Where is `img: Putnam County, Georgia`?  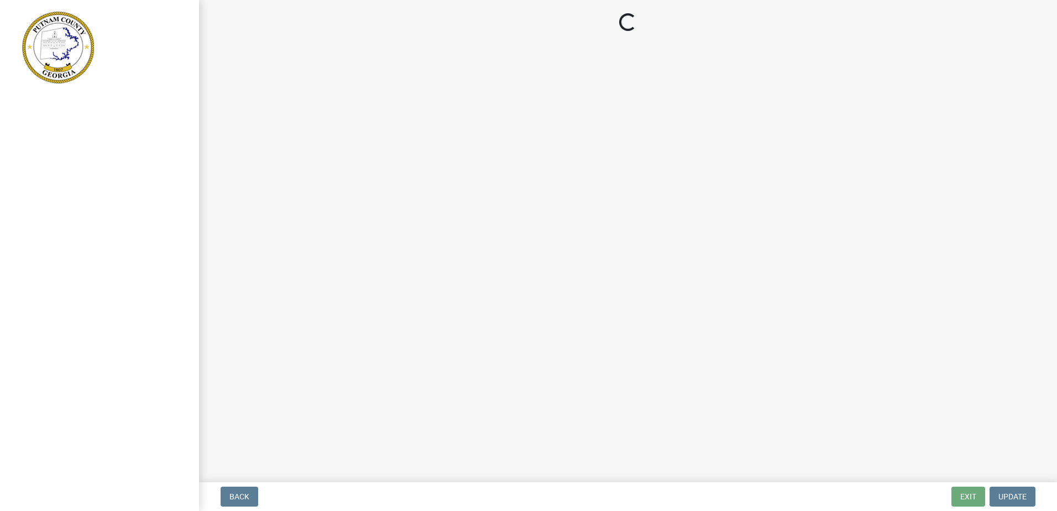
img: Putnam County, Georgia is located at coordinates (58, 48).